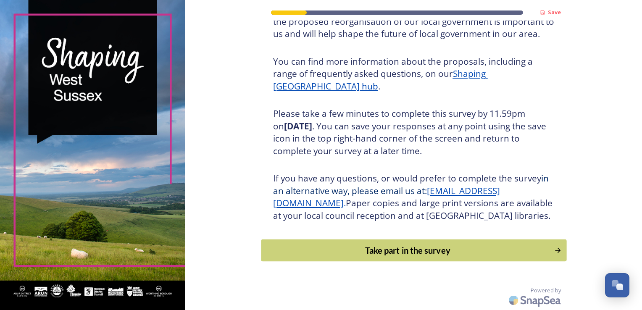  Describe the element at coordinates (408, 250) in the screenshot. I see `div: Take part in the survey` at that location.